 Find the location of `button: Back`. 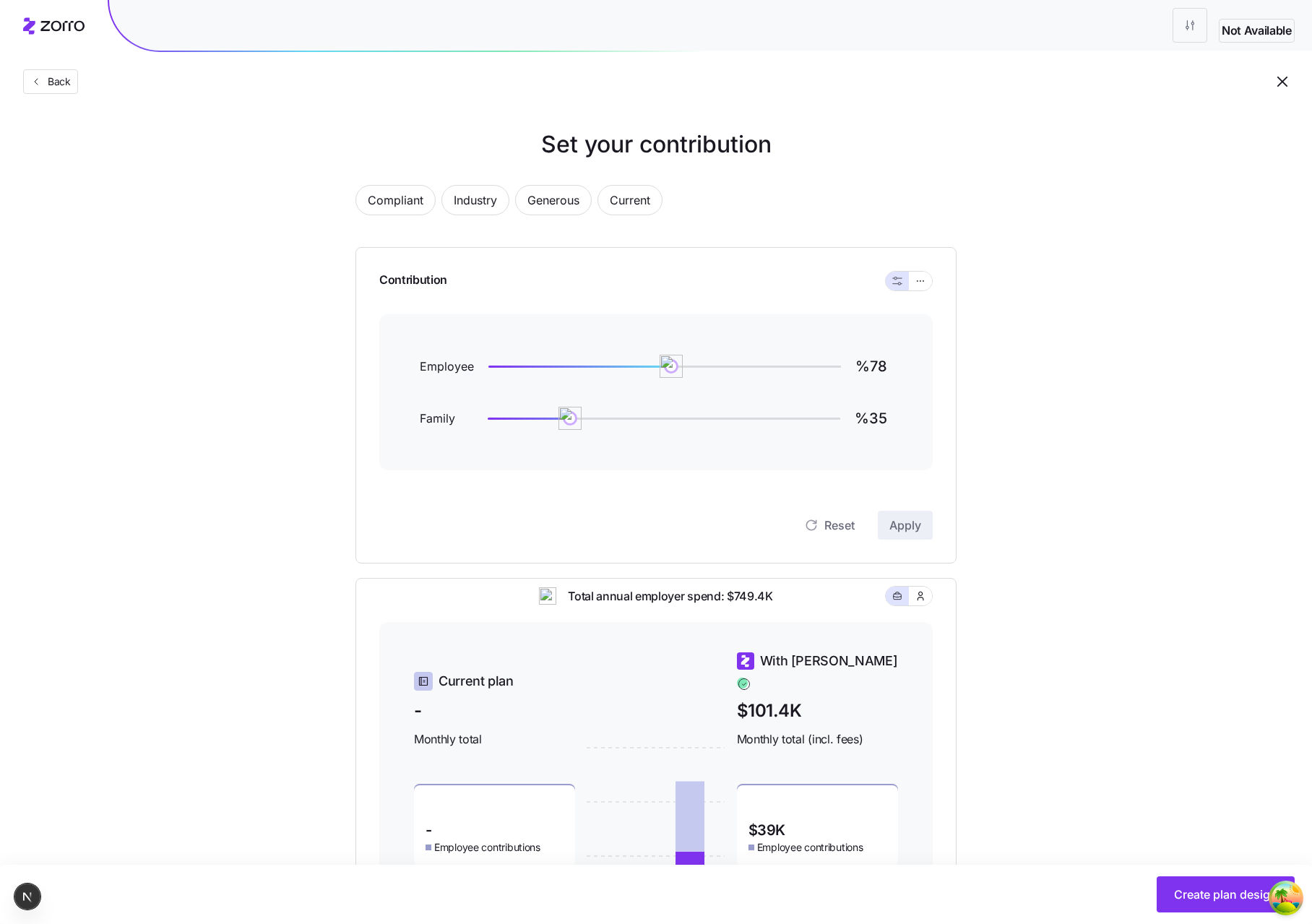

button: Back is located at coordinates (51, 82).